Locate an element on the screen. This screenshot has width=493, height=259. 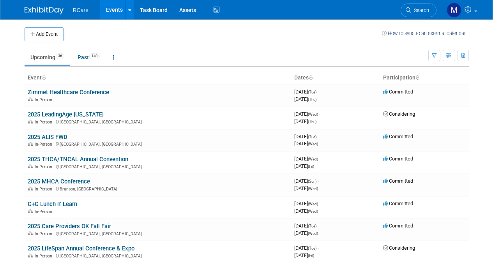
span: 140 is located at coordinates (94, 56).